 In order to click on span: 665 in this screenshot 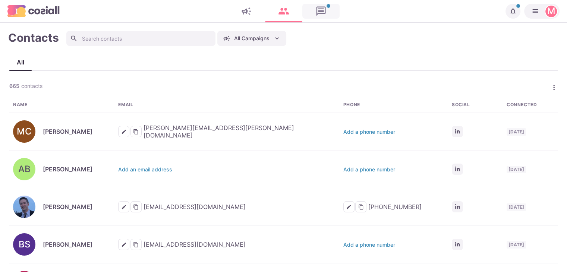, I will do `click(14, 86)`.